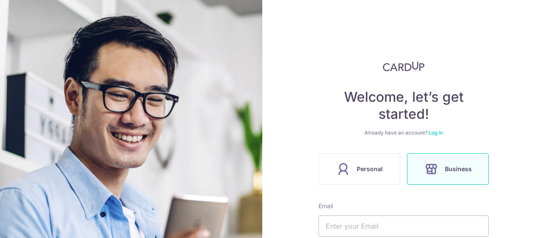 This screenshot has height=238, width=545. What do you see at coordinates (359, 169) in the screenshot?
I see `a: Personal` at bounding box center [359, 169].